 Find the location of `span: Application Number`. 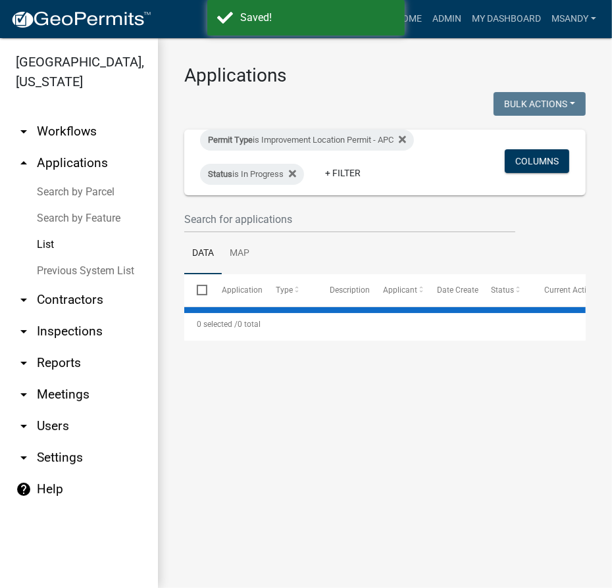

span: Application Number is located at coordinates (258, 290).